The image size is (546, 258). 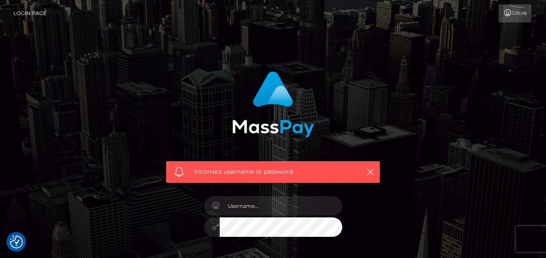 I want to click on input: Username..., so click(x=281, y=206).